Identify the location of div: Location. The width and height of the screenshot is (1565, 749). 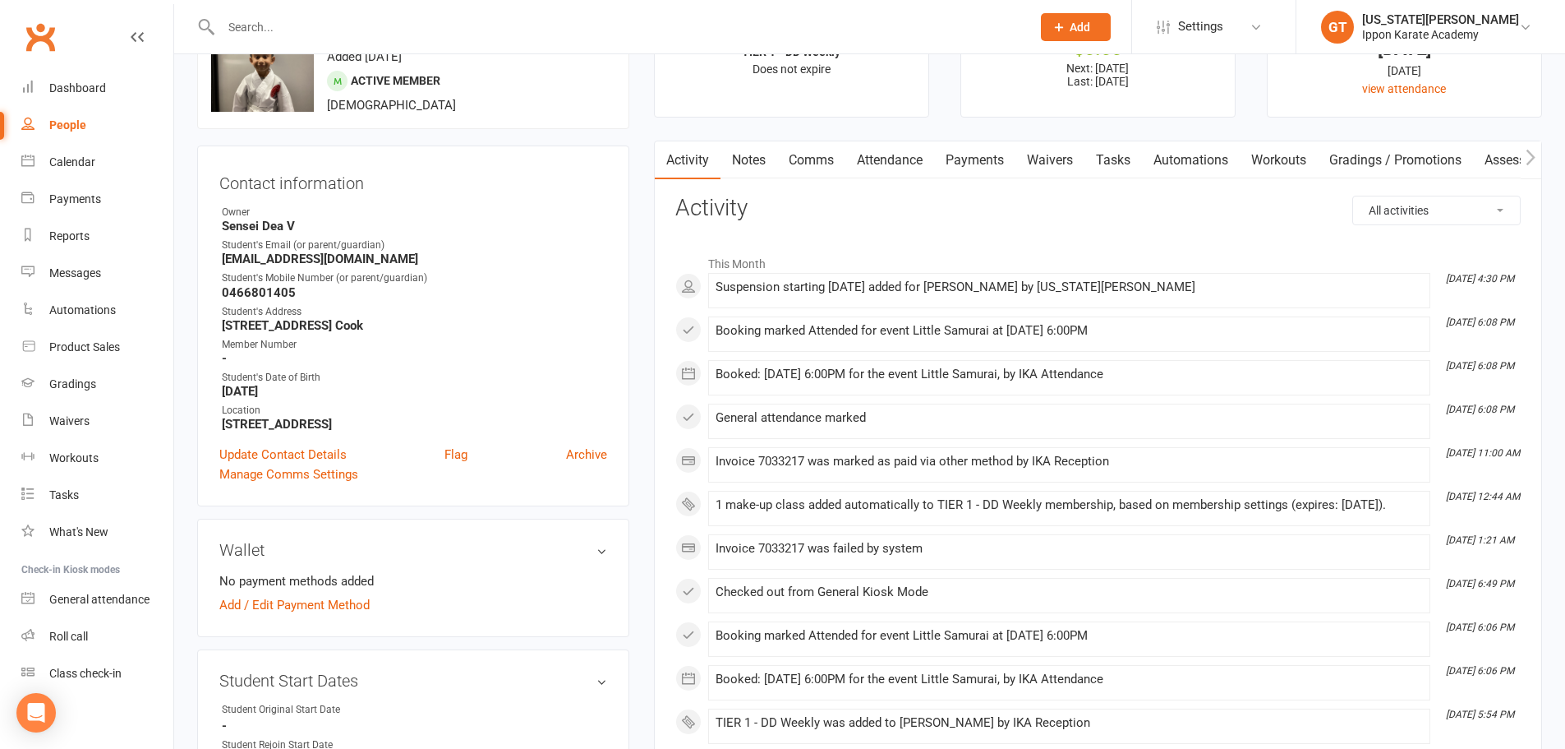
(414, 410).